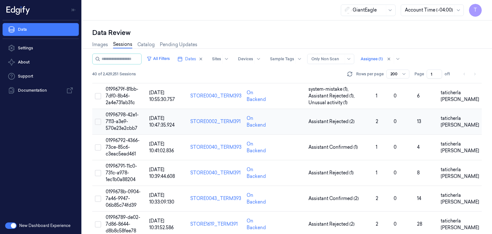  I want to click on span: 01996791-11c0-731c-a978-1ec1b0a88204, so click(121, 173).